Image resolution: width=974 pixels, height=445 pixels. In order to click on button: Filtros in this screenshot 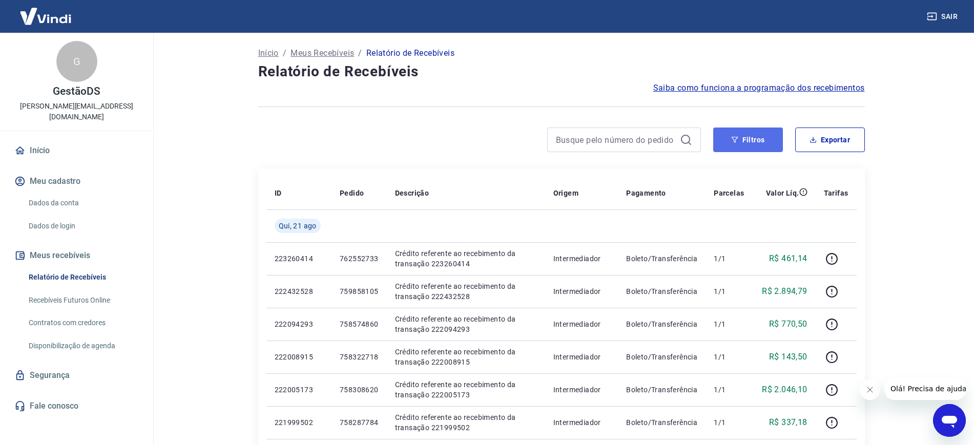, I will do `click(748, 140)`.